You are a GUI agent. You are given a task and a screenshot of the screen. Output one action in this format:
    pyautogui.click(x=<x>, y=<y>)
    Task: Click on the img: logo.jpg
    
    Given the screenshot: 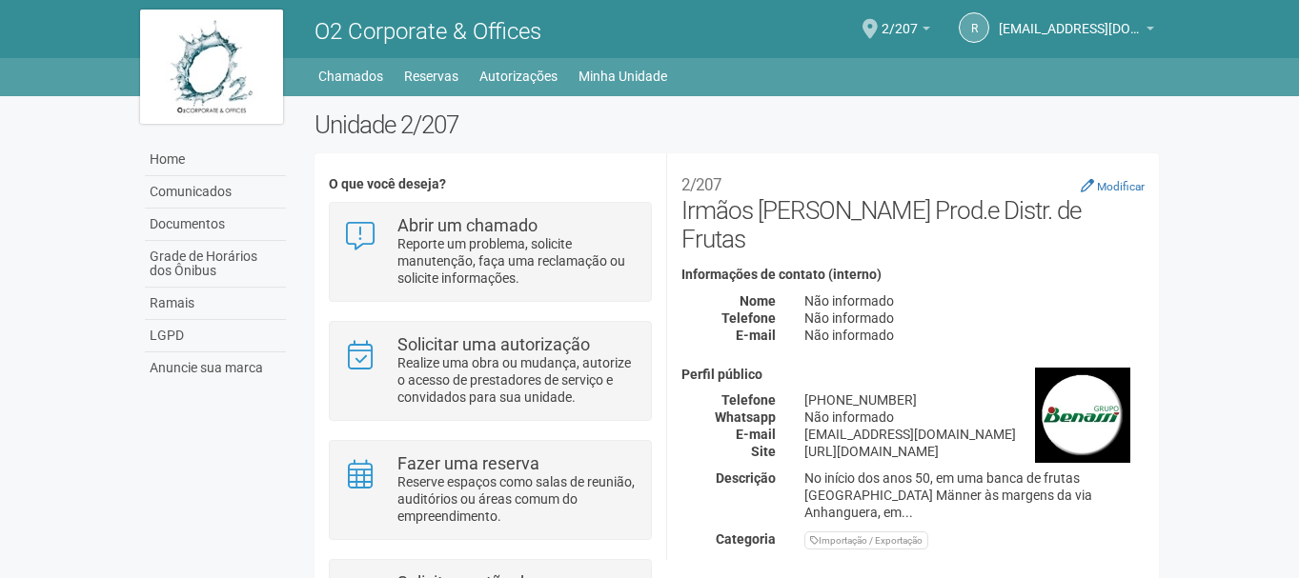 What is the action you would take?
    pyautogui.click(x=211, y=67)
    